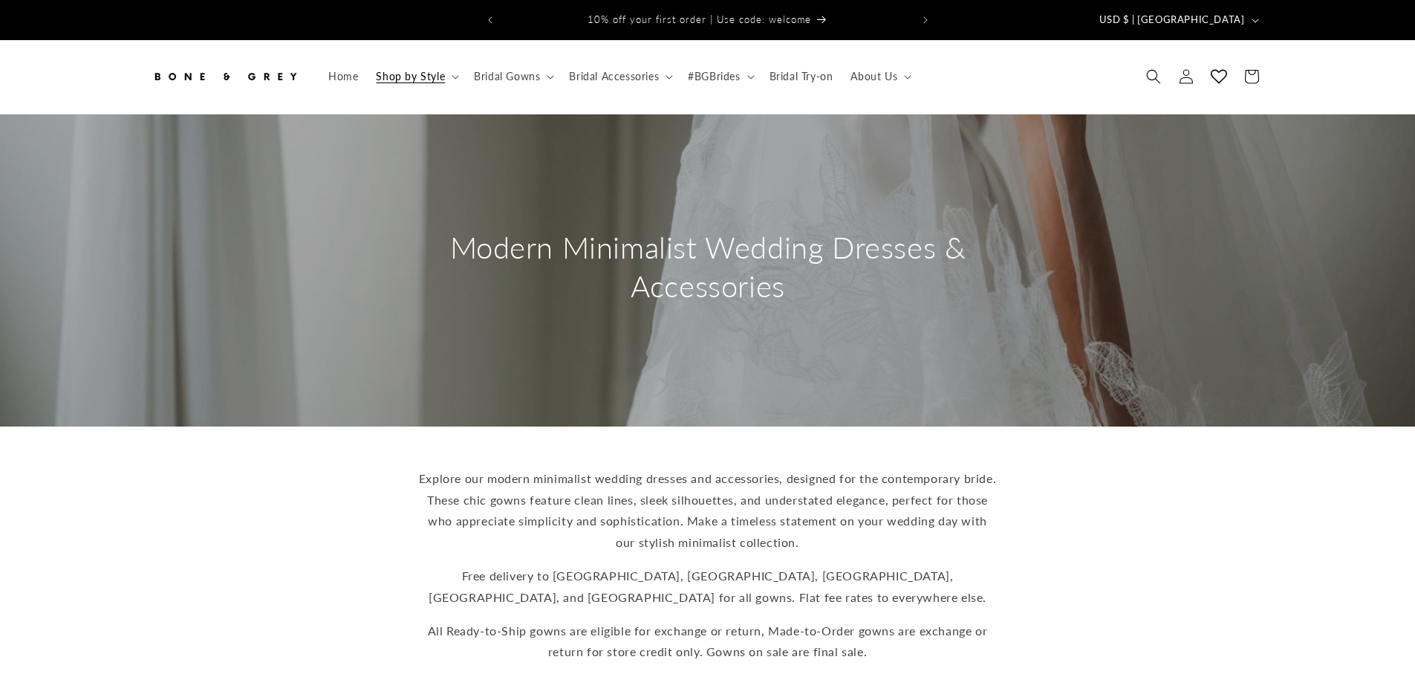 Image resolution: width=1415 pixels, height=677 pixels. I want to click on summary: About Us, so click(880, 77).